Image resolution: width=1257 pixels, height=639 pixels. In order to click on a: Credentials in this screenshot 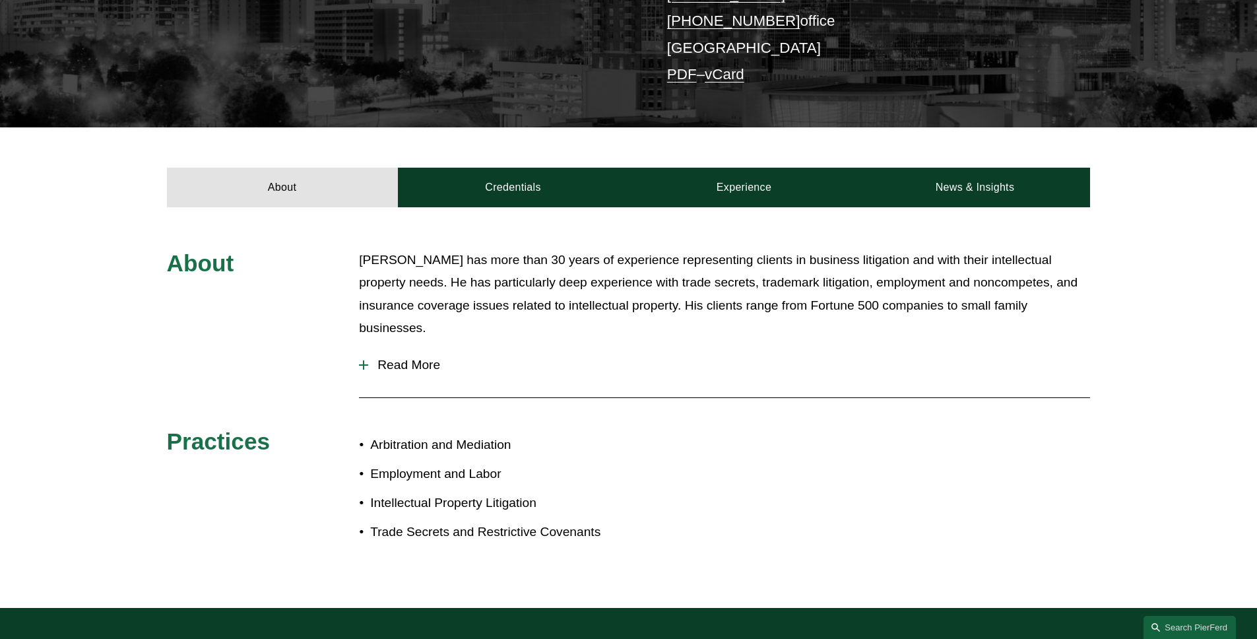, I will do `click(513, 187)`.